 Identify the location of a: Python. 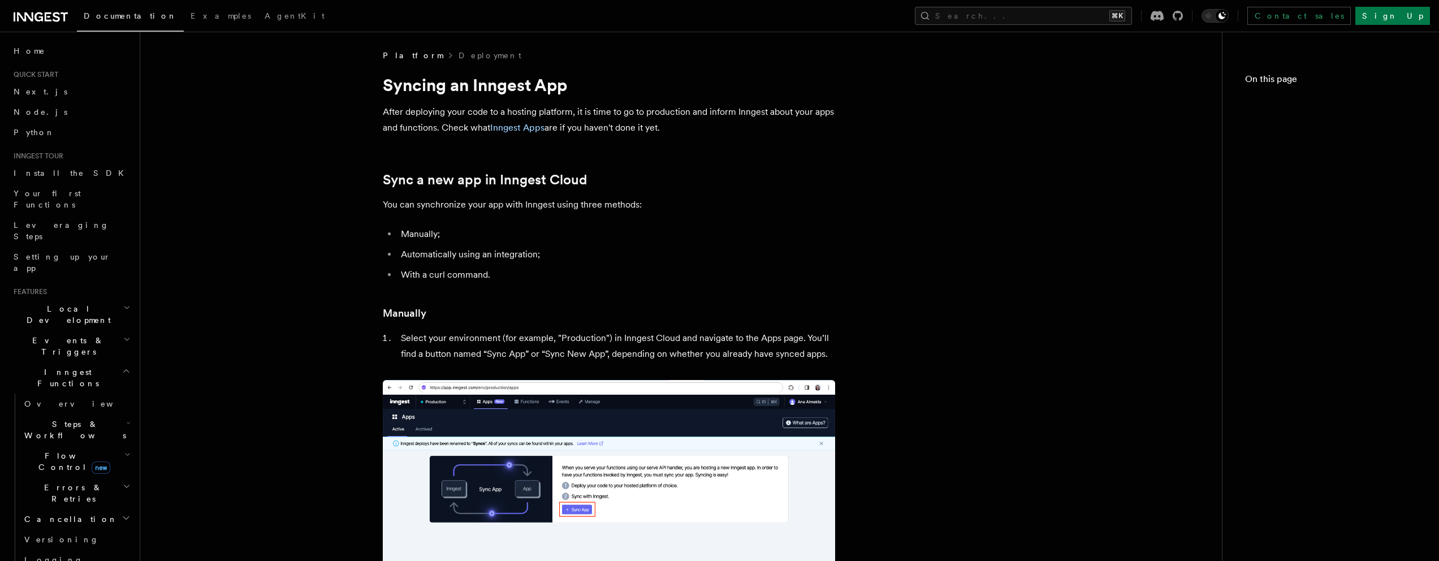
(71, 132).